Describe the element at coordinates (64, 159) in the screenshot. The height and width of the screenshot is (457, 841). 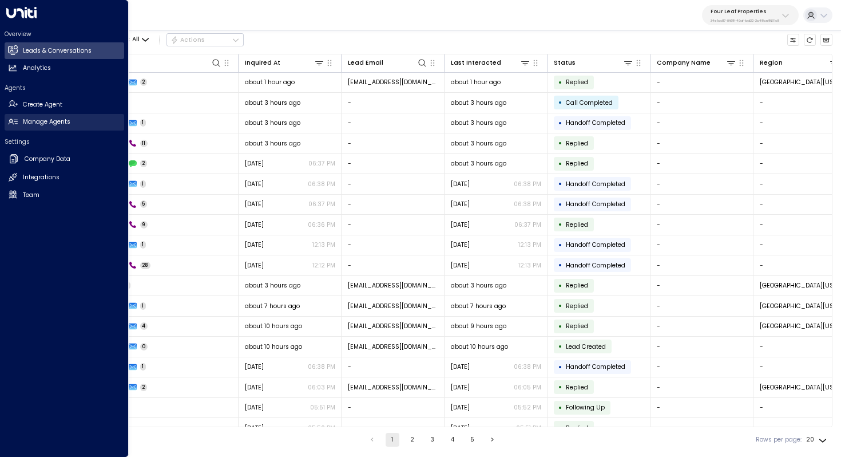
I see `a: Company Data` at that location.